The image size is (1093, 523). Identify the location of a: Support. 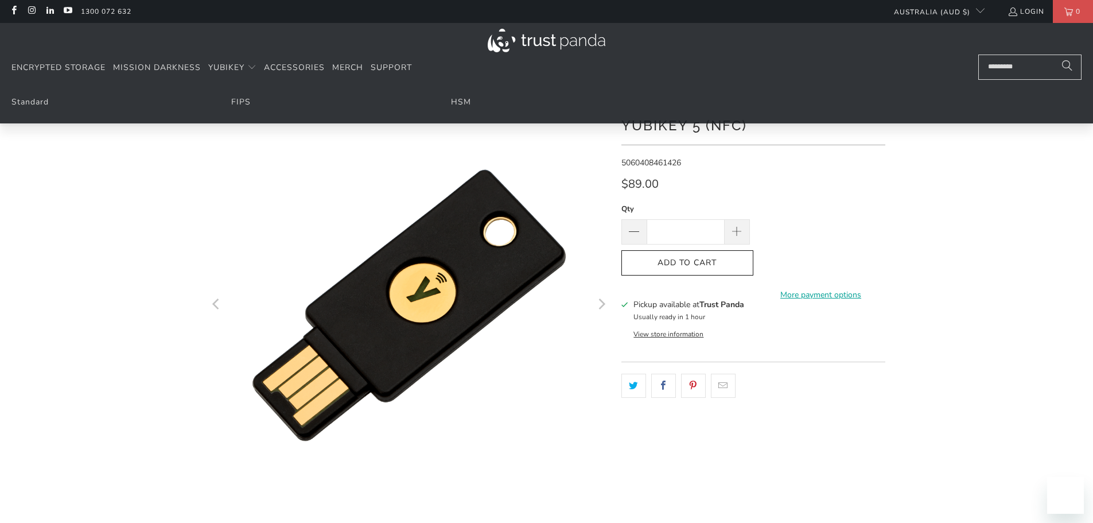
(391, 68).